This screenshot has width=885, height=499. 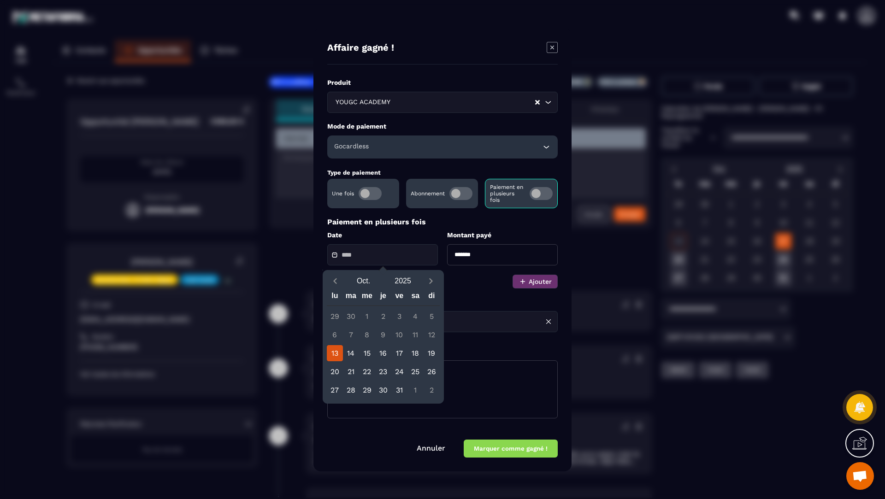 I want to click on label: Date, so click(x=383, y=235).